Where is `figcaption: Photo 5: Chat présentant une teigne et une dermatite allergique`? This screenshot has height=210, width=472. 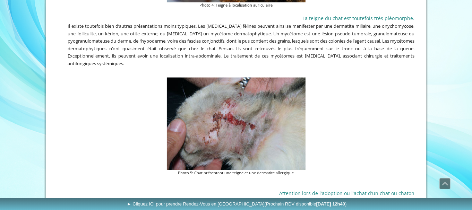
figcaption: Photo 5: Chat présentant une teigne et une dermatite allergique is located at coordinates (236, 173).